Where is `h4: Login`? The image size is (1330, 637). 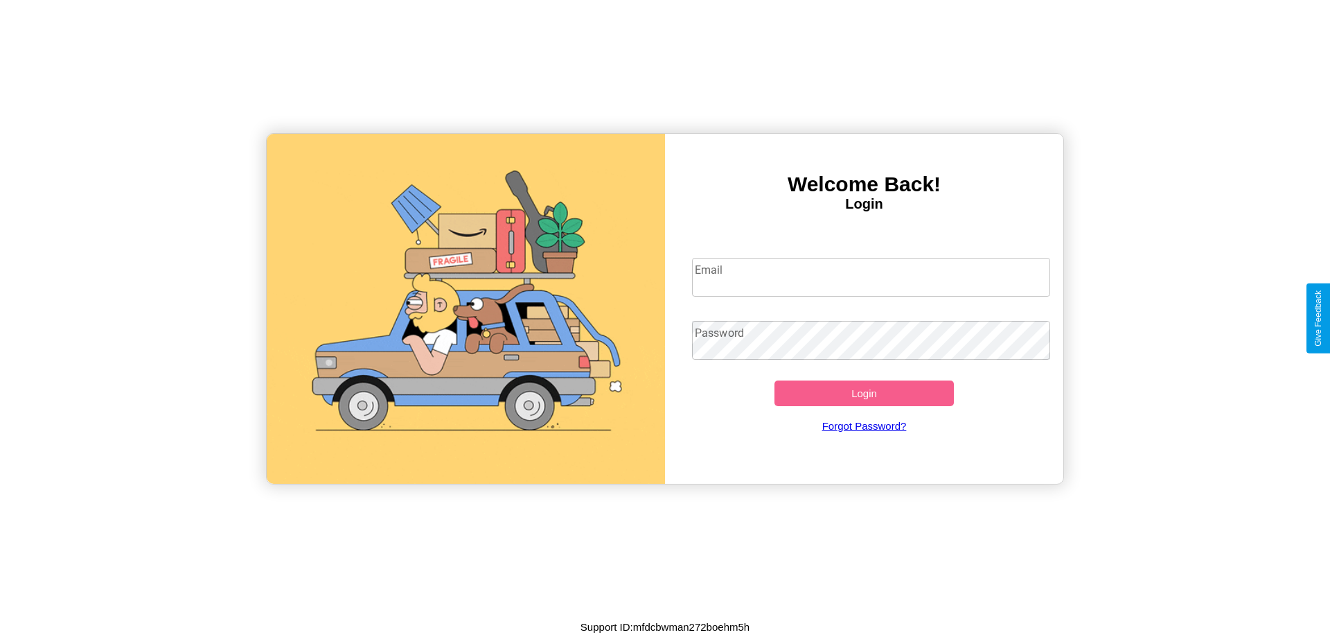 h4: Login is located at coordinates (864, 204).